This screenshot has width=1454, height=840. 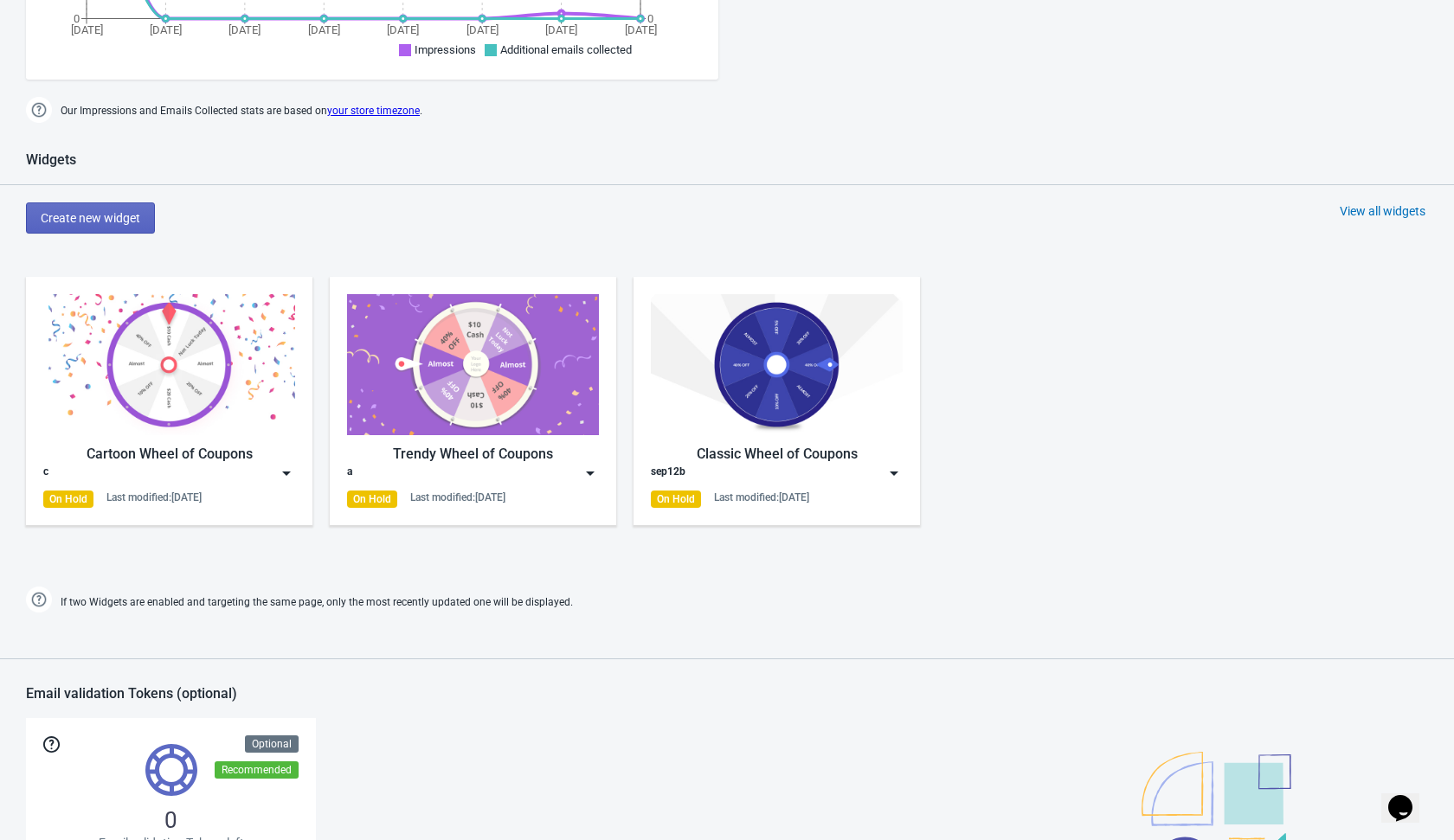 What do you see at coordinates (776, 454) in the screenshot?
I see `div: Classic Wheel of Coupons` at bounding box center [776, 454].